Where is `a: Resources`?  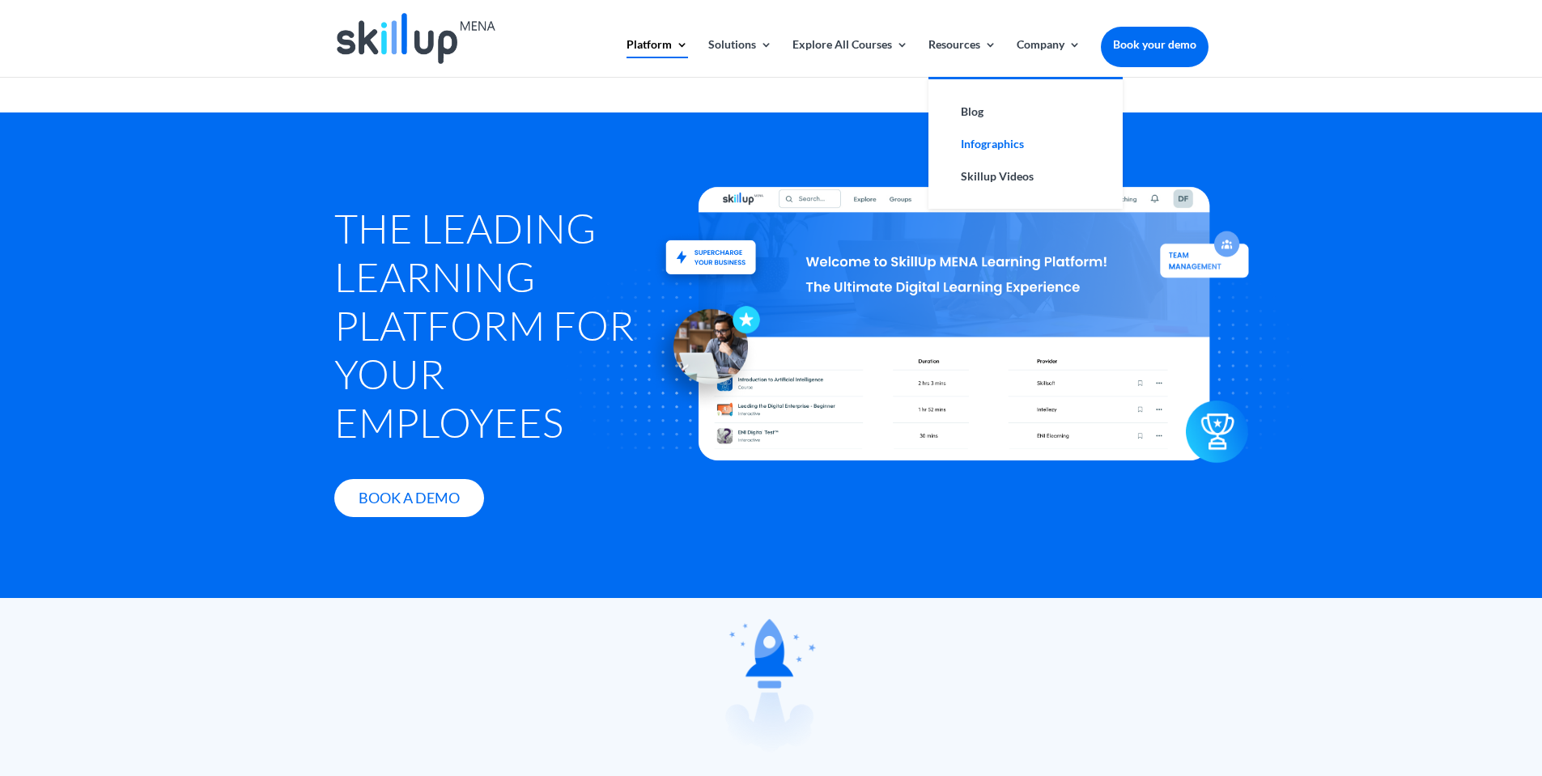 a: Resources is located at coordinates (962, 57).